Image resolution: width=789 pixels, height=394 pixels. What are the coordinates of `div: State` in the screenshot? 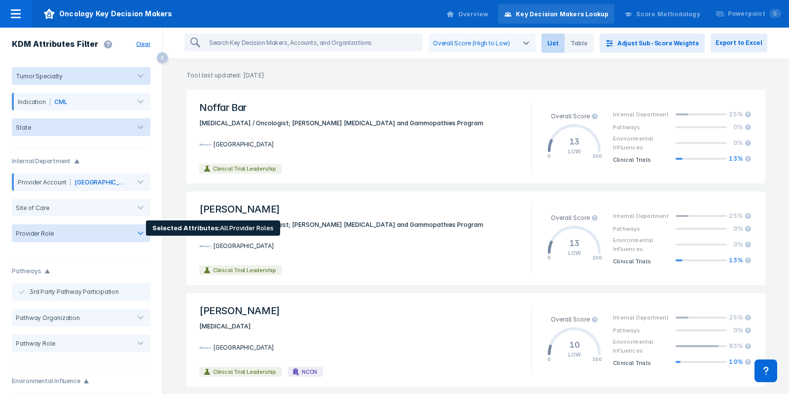 It's located at (21, 127).